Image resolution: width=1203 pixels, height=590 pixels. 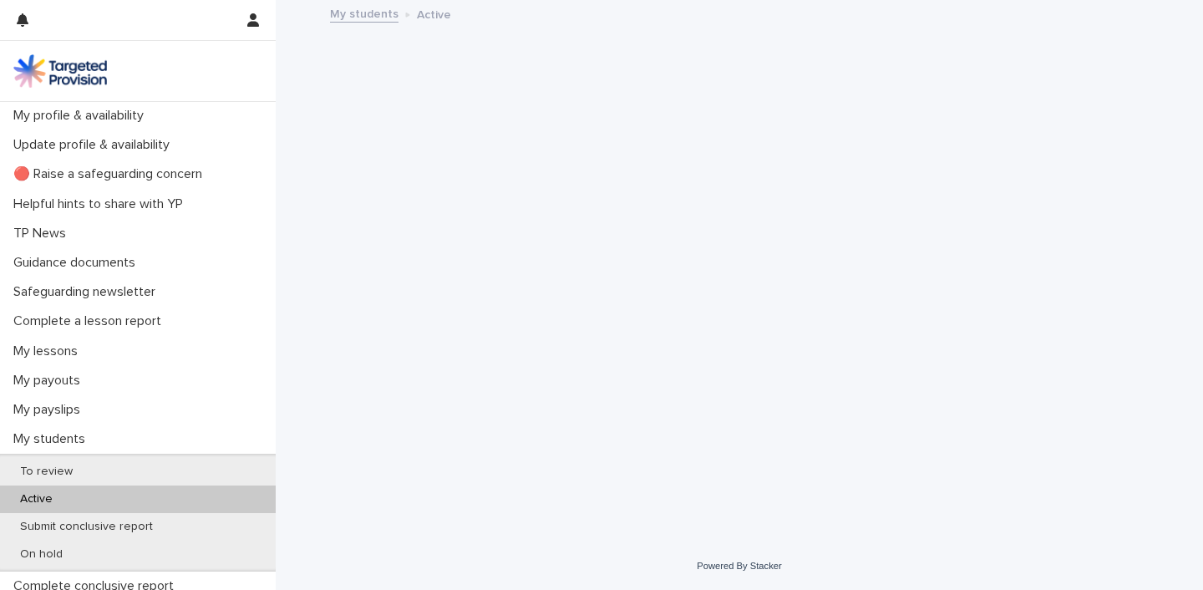 What do you see at coordinates (82, 115) in the screenshot?
I see `p: My profile & availability` at bounding box center [82, 115].